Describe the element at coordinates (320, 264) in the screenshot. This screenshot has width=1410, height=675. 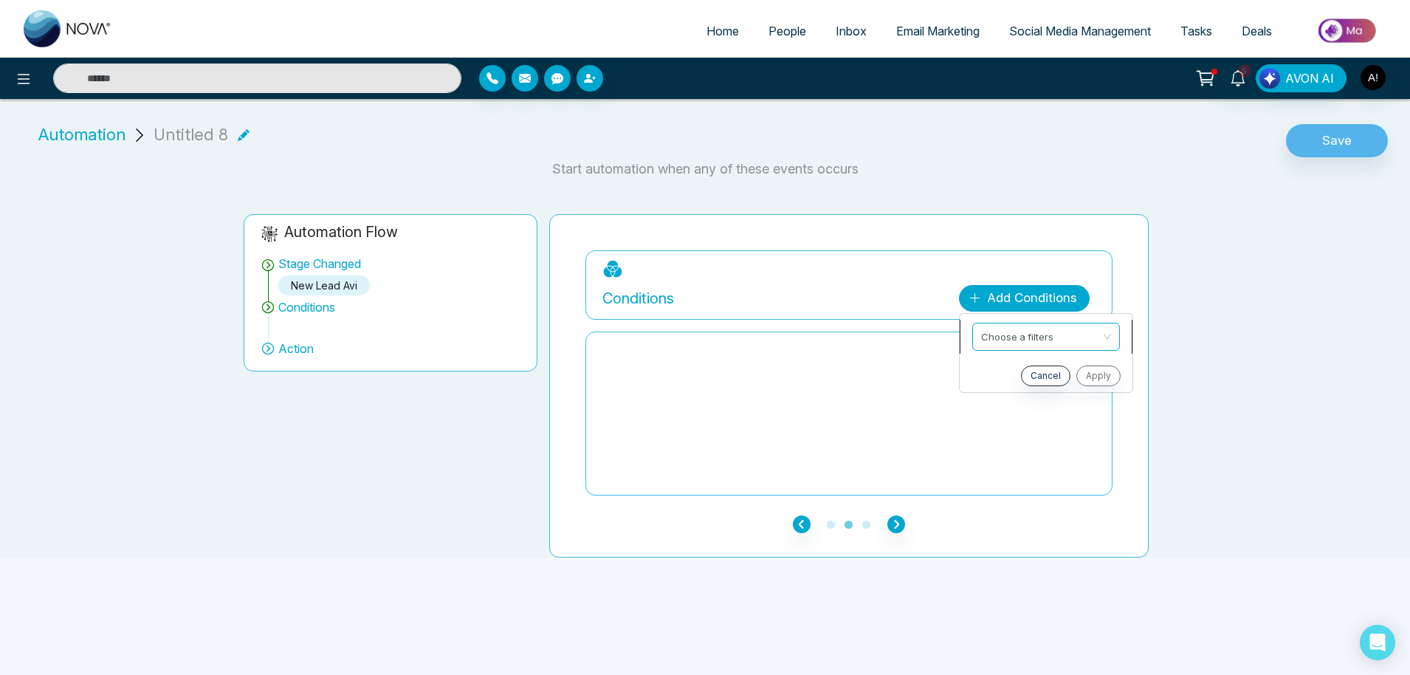
I see `div: Stage Changed` at that location.